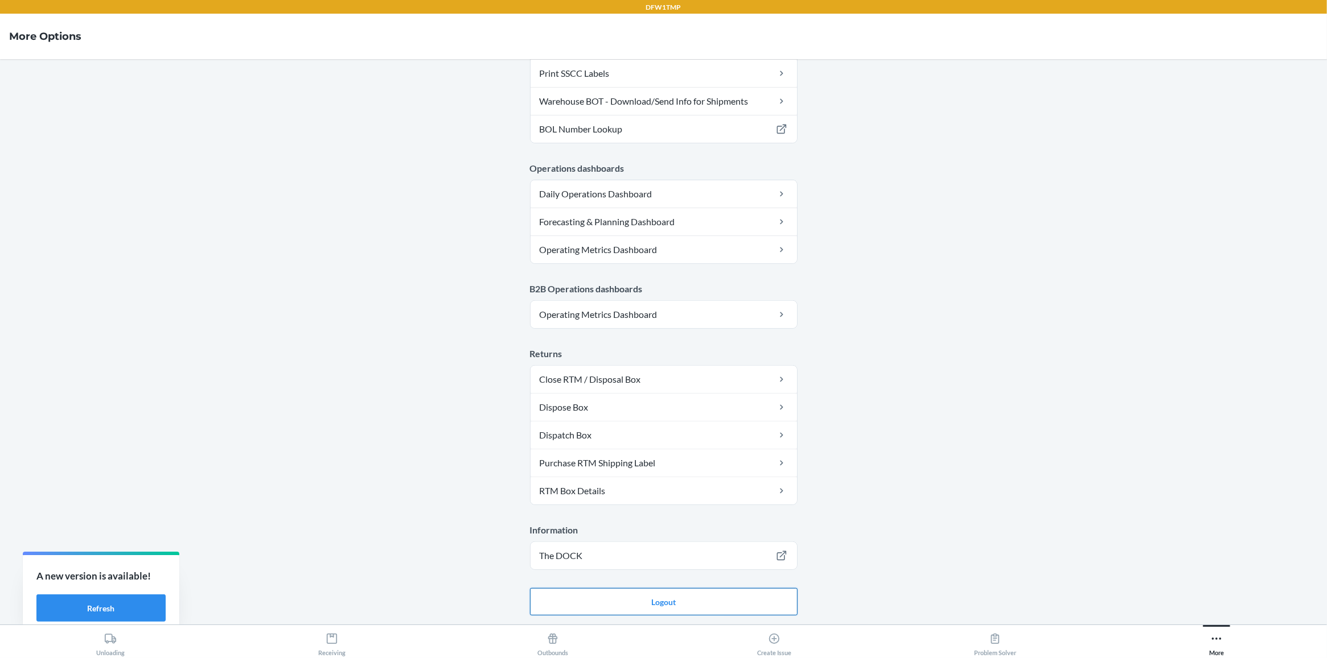 The height and width of the screenshot is (658, 1327). I want to click on a: Forecasting & Planning Dashboard, so click(664, 222).